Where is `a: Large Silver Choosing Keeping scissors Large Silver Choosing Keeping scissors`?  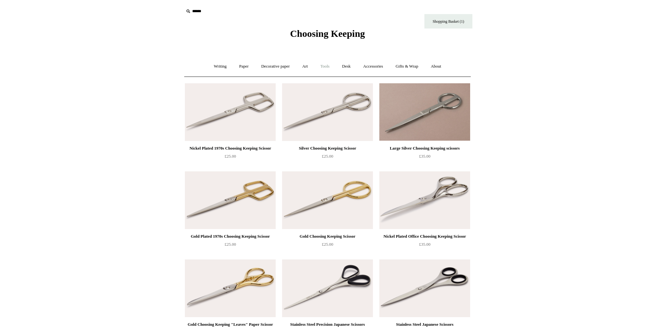 a: Large Silver Choosing Keeping scissors Large Silver Choosing Keeping scissors is located at coordinates (425, 112).